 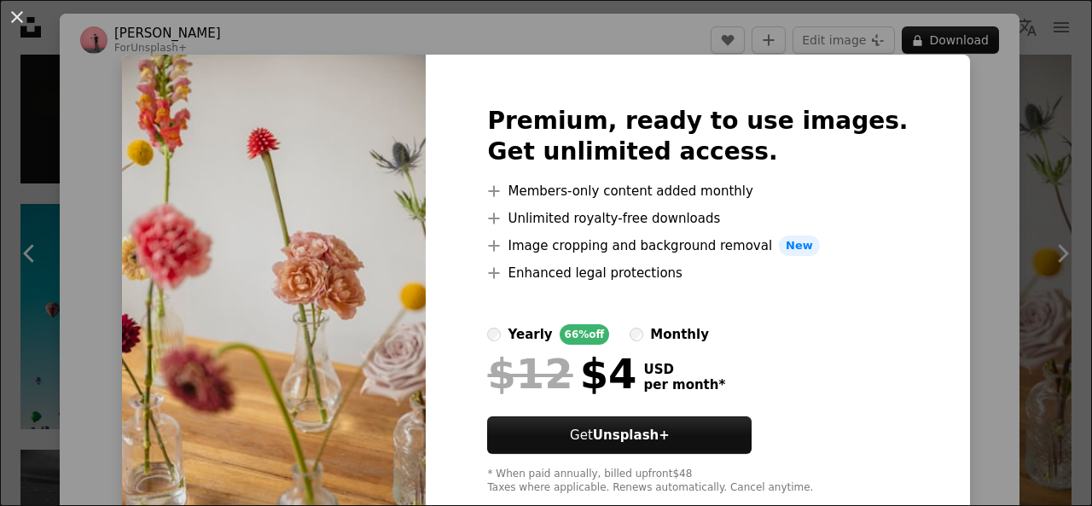 I want to click on span: $12, so click(x=530, y=374).